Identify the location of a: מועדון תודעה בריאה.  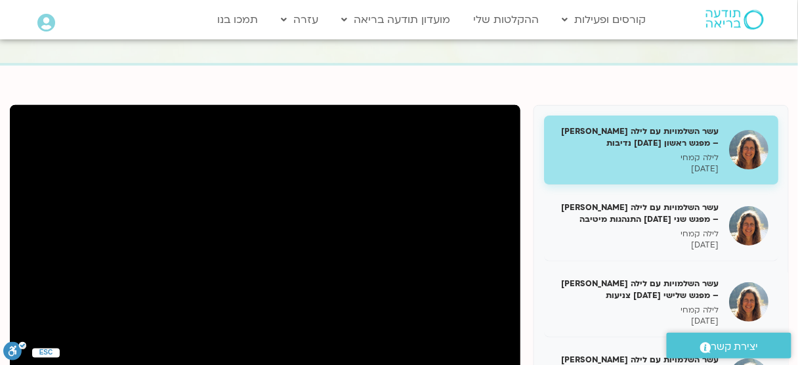
(396, 20).